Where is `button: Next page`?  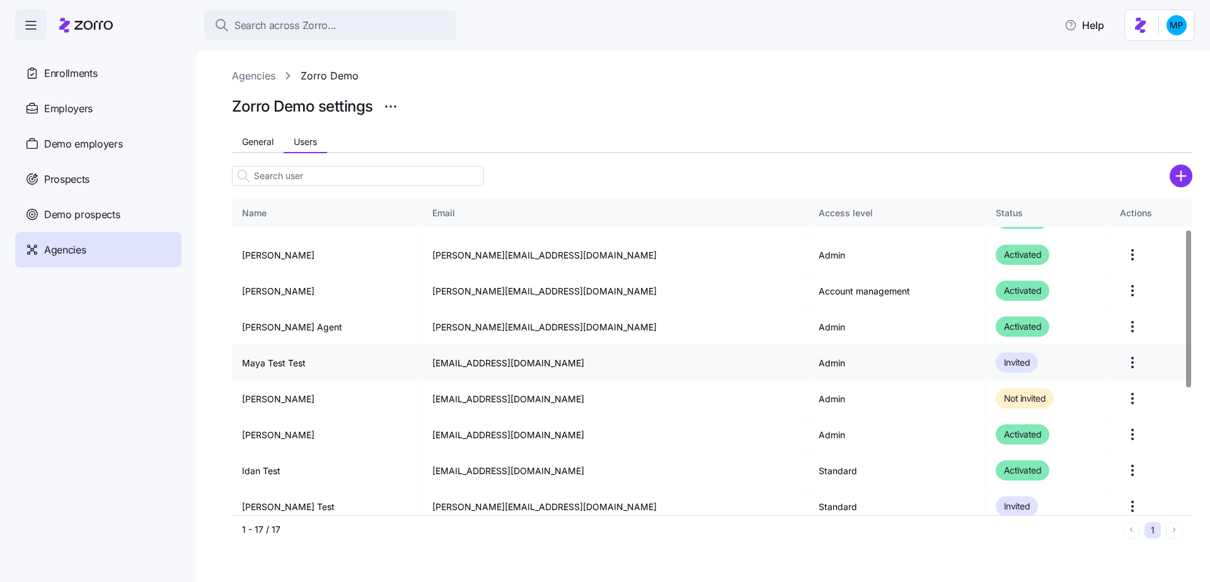
button: Next page is located at coordinates (1174, 530).